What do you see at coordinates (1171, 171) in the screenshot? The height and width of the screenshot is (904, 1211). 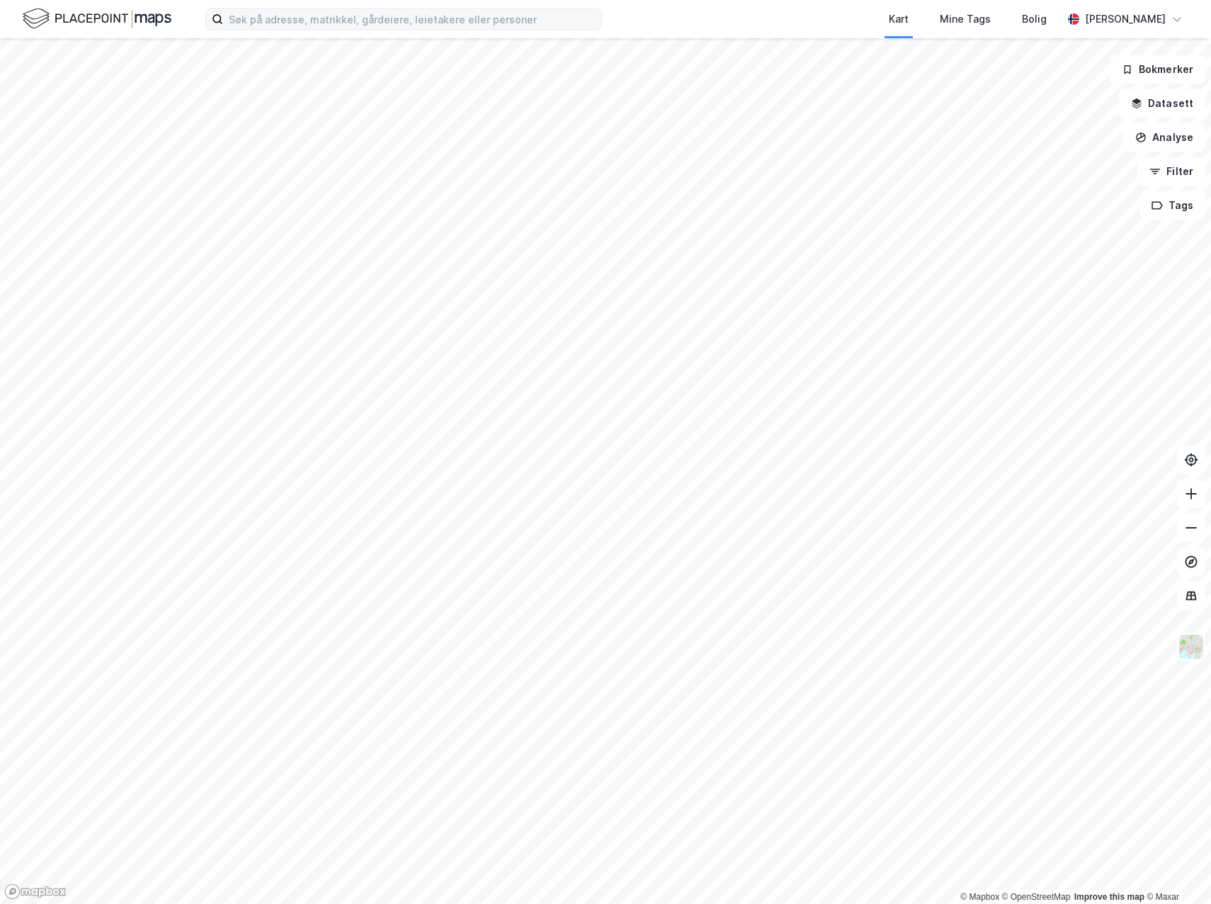 I see `button: Filter` at bounding box center [1171, 171].